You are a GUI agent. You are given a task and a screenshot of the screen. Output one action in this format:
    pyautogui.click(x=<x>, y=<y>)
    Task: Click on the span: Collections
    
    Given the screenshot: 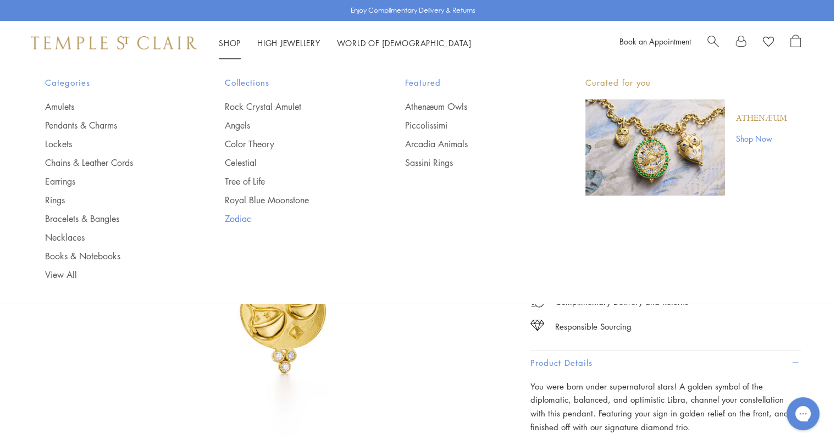 What is the action you would take?
    pyautogui.click(x=293, y=82)
    